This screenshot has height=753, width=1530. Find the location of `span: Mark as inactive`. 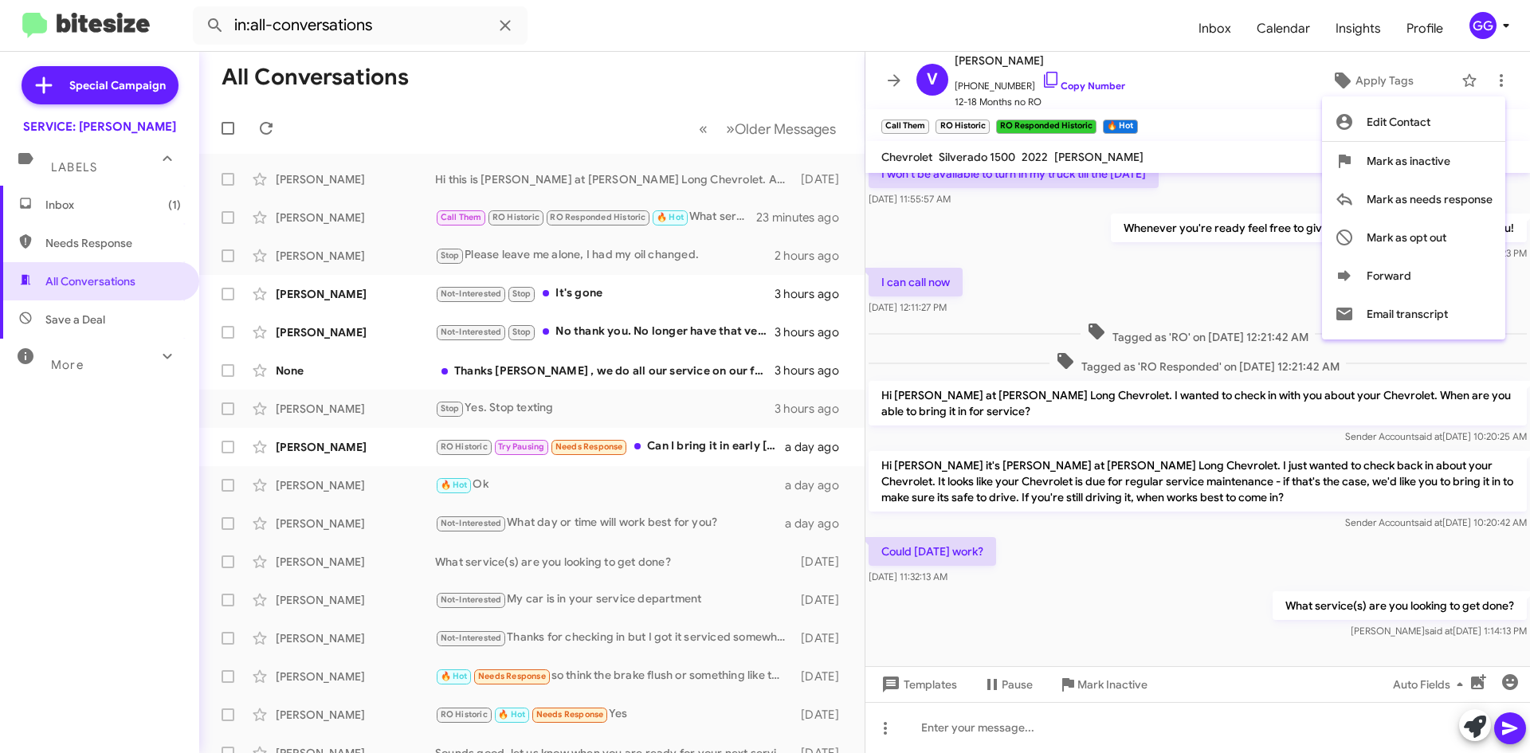

span: Mark as inactive is located at coordinates (1409, 161).